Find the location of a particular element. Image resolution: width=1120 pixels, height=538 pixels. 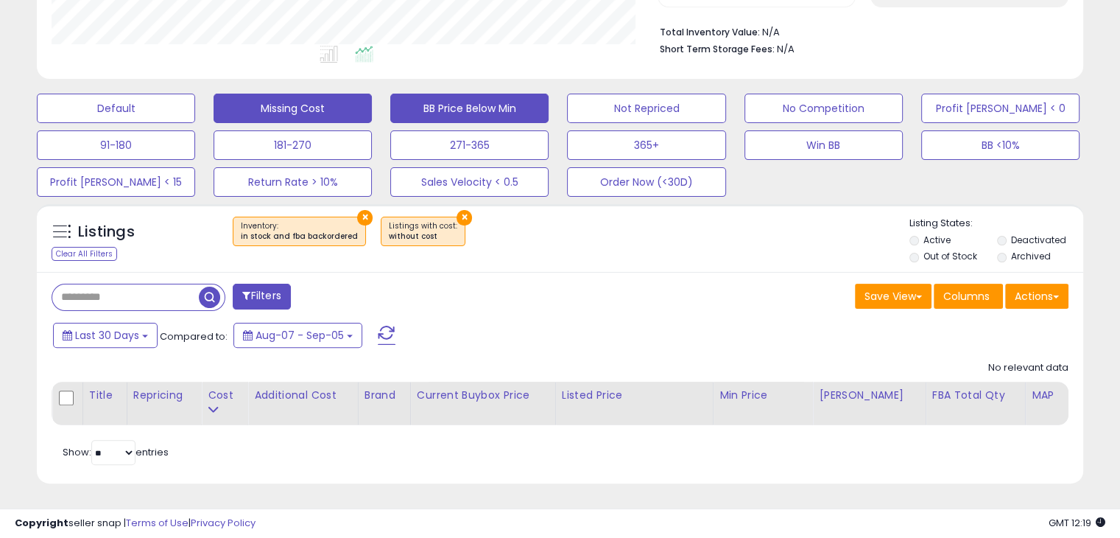

span: Columns is located at coordinates (966, 296).